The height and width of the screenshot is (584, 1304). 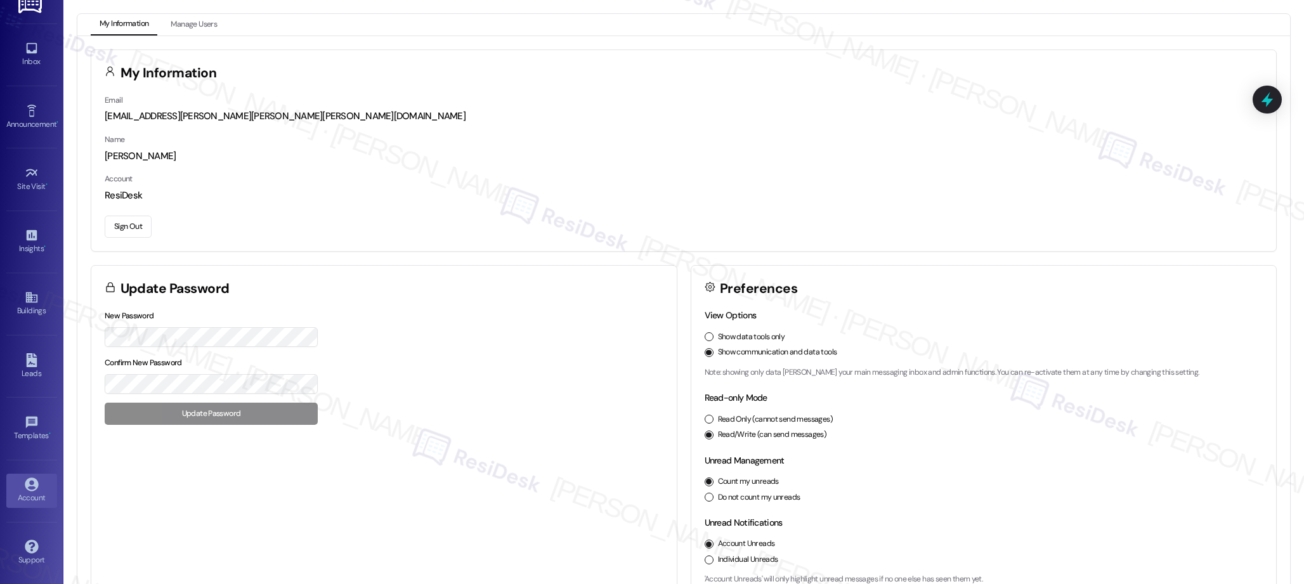 What do you see at coordinates (32, 429) in the screenshot?
I see `a: Templates •` at bounding box center [32, 429].